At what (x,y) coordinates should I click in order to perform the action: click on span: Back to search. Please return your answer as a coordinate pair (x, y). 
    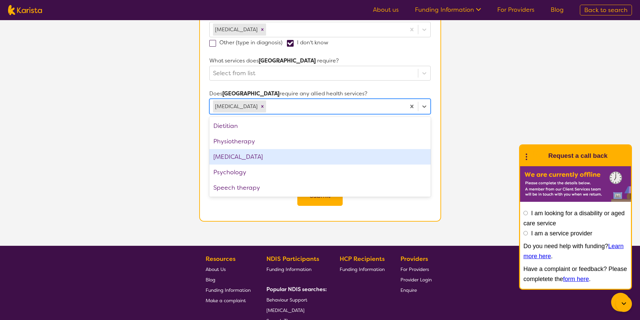
    Looking at the image, I should click on (606, 10).